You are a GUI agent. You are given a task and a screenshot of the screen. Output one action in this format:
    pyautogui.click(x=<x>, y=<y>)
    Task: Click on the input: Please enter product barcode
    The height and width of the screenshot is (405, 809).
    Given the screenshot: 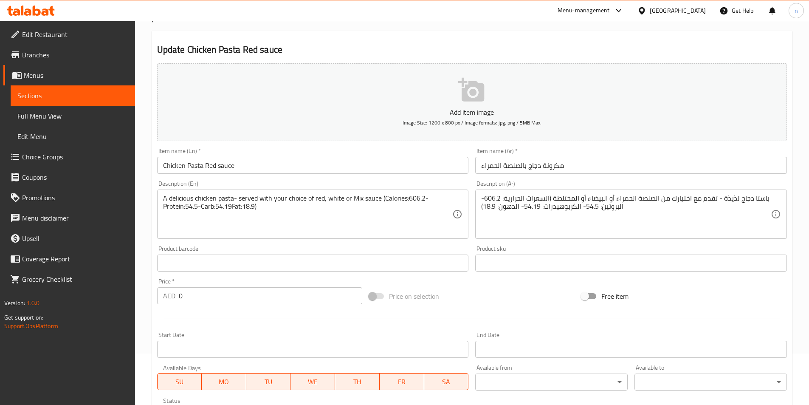 What is the action you would take?
    pyautogui.click(x=313, y=263)
    